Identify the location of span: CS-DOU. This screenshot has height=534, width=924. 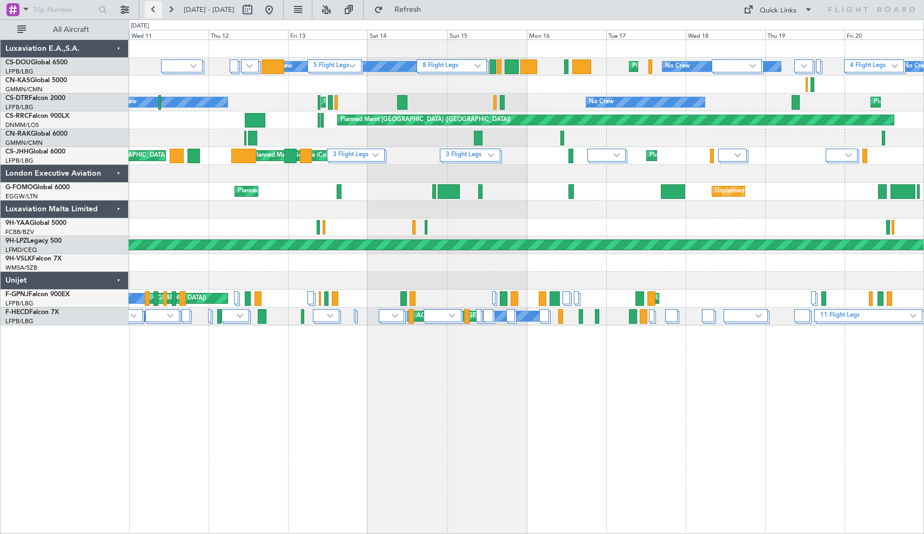
(18, 63).